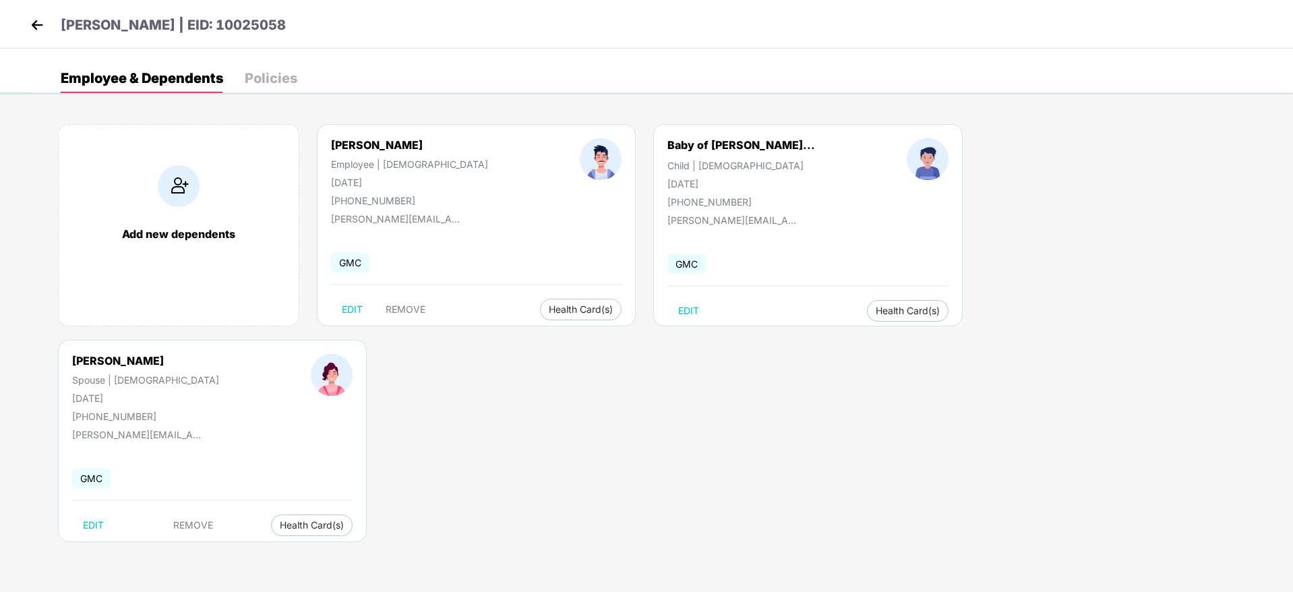 The width and height of the screenshot is (1293, 592). Describe the element at coordinates (271, 78) in the screenshot. I see `div: Policies` at that location.